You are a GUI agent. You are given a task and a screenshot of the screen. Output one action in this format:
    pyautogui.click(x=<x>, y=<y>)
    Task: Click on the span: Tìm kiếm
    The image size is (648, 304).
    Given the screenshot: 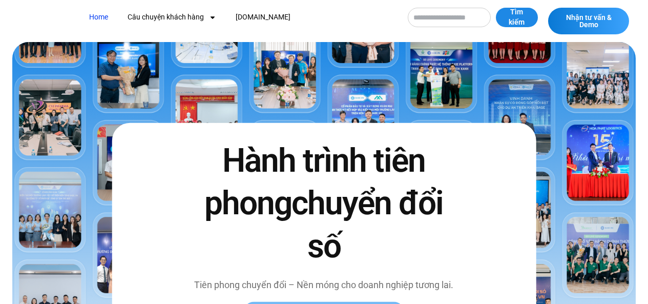 What is the action you would take?
    pyautogui.click(x=517, y=17)
    